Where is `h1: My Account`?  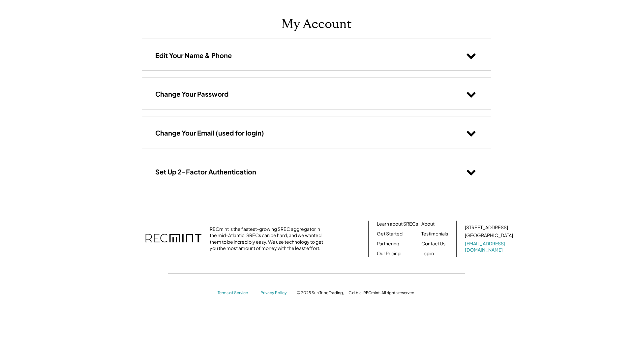 h1: My Account is located at coordinates (316, 24).